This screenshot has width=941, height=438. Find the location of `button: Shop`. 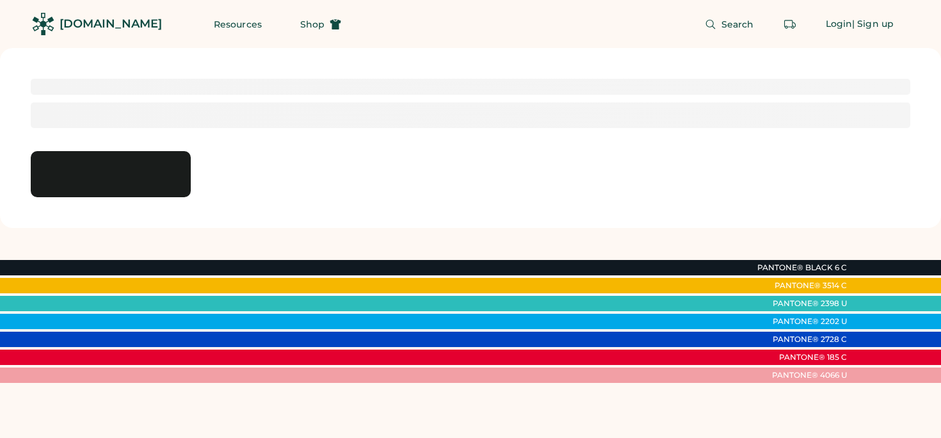

button: Shop is located at coordinates (321, 24).